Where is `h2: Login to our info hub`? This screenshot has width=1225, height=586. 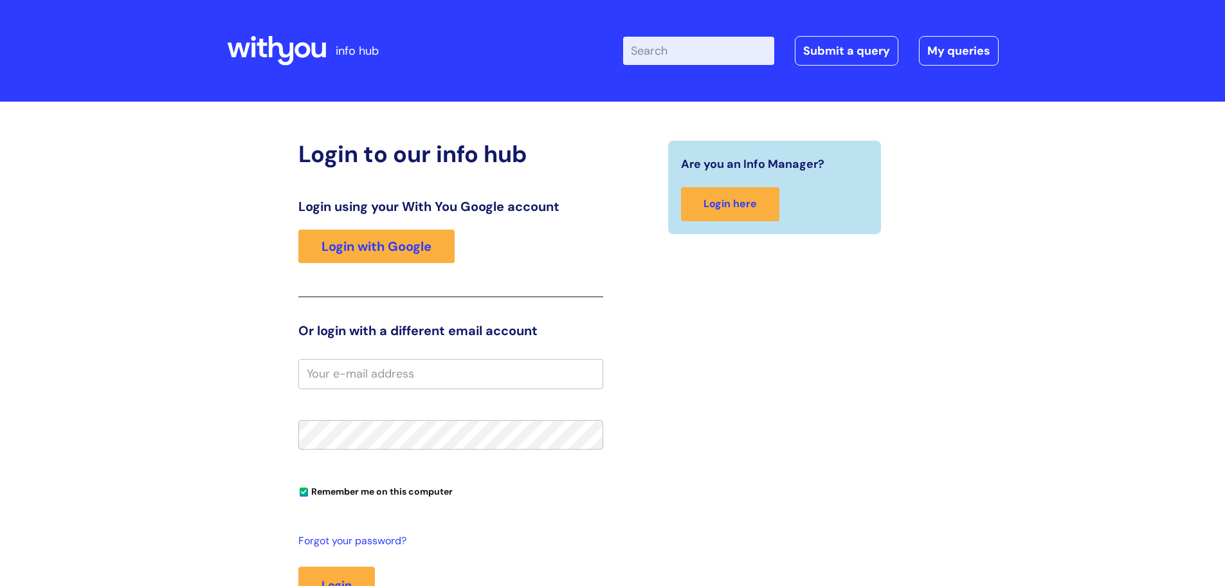
h2: Login to our info hub is located at coordinates (451, 154).